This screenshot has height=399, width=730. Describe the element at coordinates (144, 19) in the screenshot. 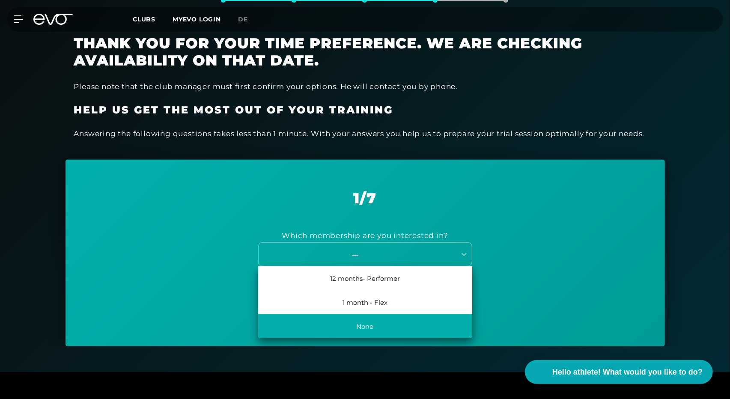

I see `font: Clubs` at that location.